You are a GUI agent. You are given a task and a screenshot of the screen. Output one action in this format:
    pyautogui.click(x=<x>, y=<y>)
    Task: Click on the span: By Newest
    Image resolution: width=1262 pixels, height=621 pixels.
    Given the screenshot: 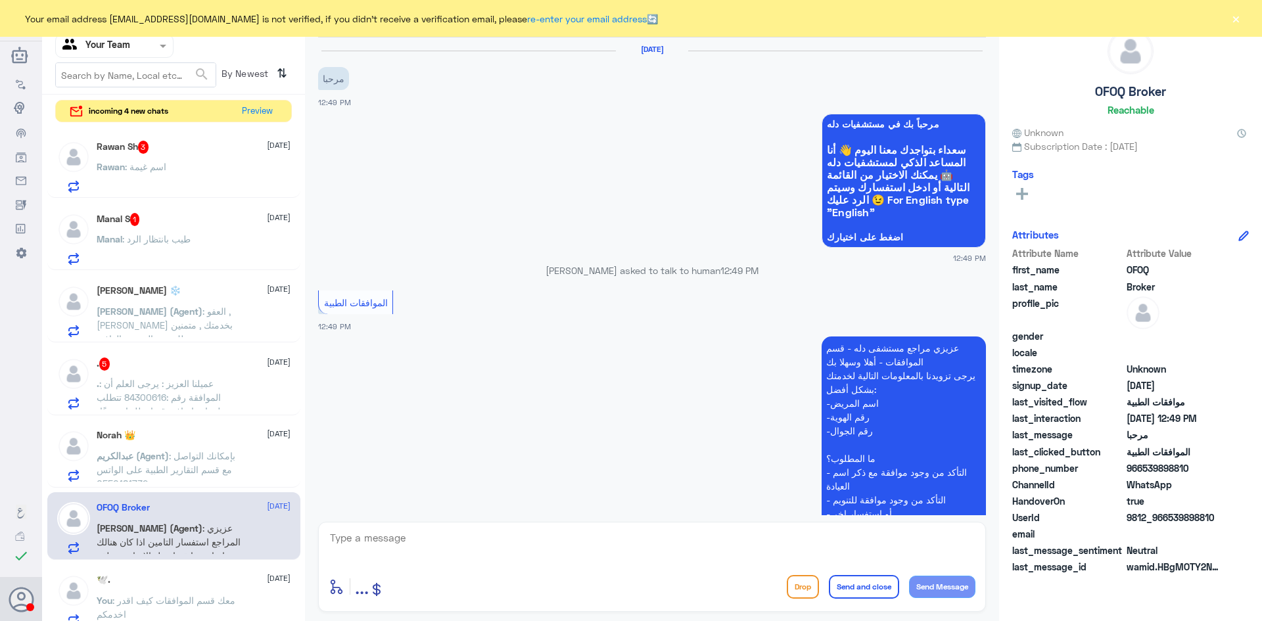 What is the action you would take?
    pyautogui.click(x=244, y=76)
    